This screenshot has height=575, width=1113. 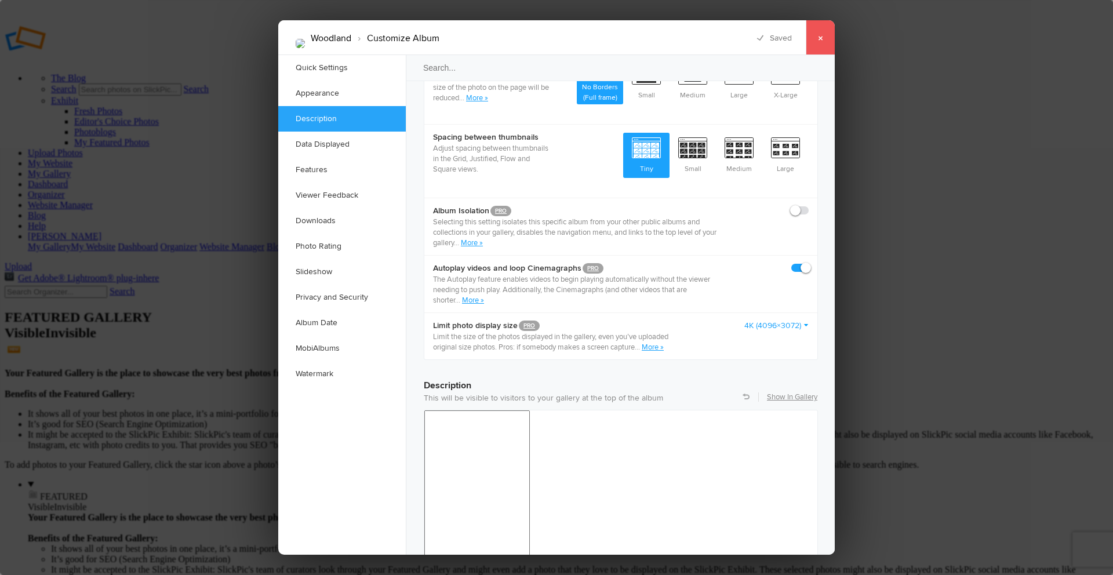 What do you see at coordinates (739, 154) in the screenshot?
I see `span: Medium` at bounding box center [739, 154].